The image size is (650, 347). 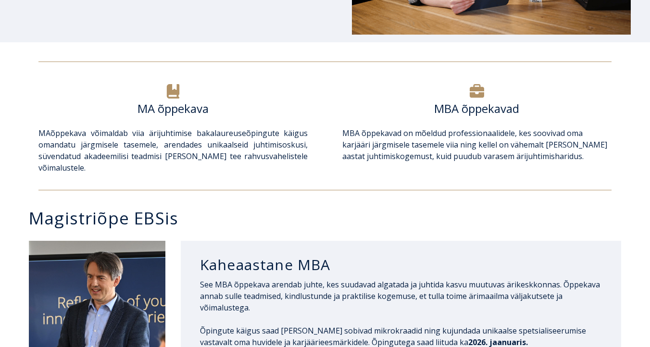 What do you see at coordinates (477, 145) in the screenshot?
I see `p: õppekavad on mõeldud professionaalidele, kes soovivad oma karjääri järgmisele tasemele viia ning ...` at bounding box center [477, 145].